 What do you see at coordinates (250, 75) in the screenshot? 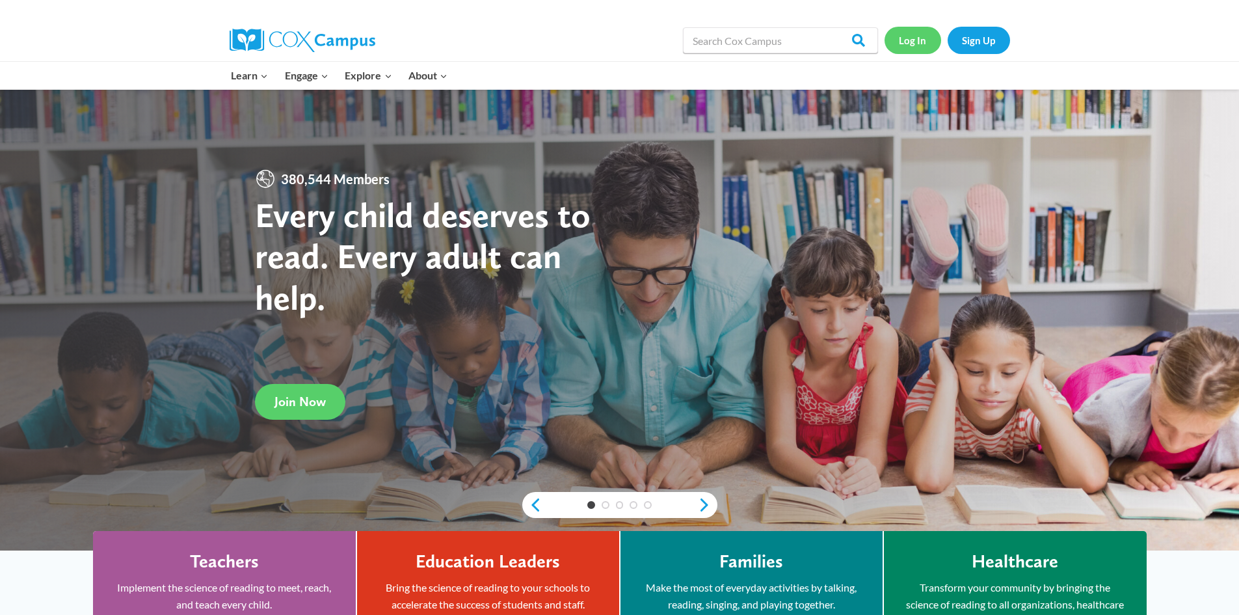
I see `button: Child menu of Learn` at bounding box center [250, 75].